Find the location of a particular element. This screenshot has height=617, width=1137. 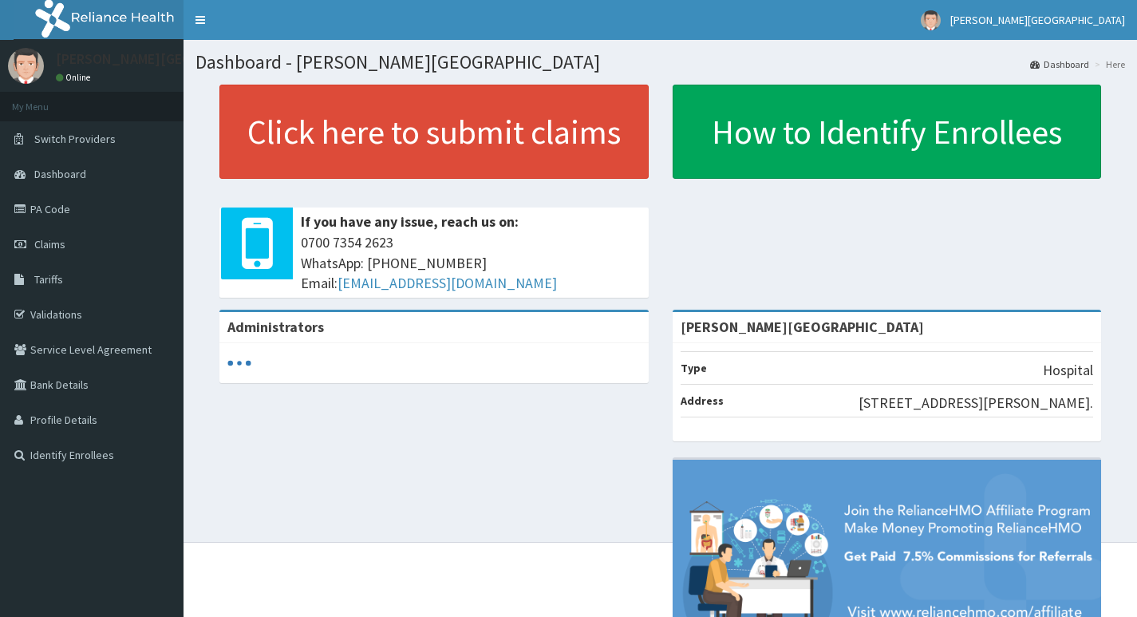

span: Claims is located at coordinates (49, 244).